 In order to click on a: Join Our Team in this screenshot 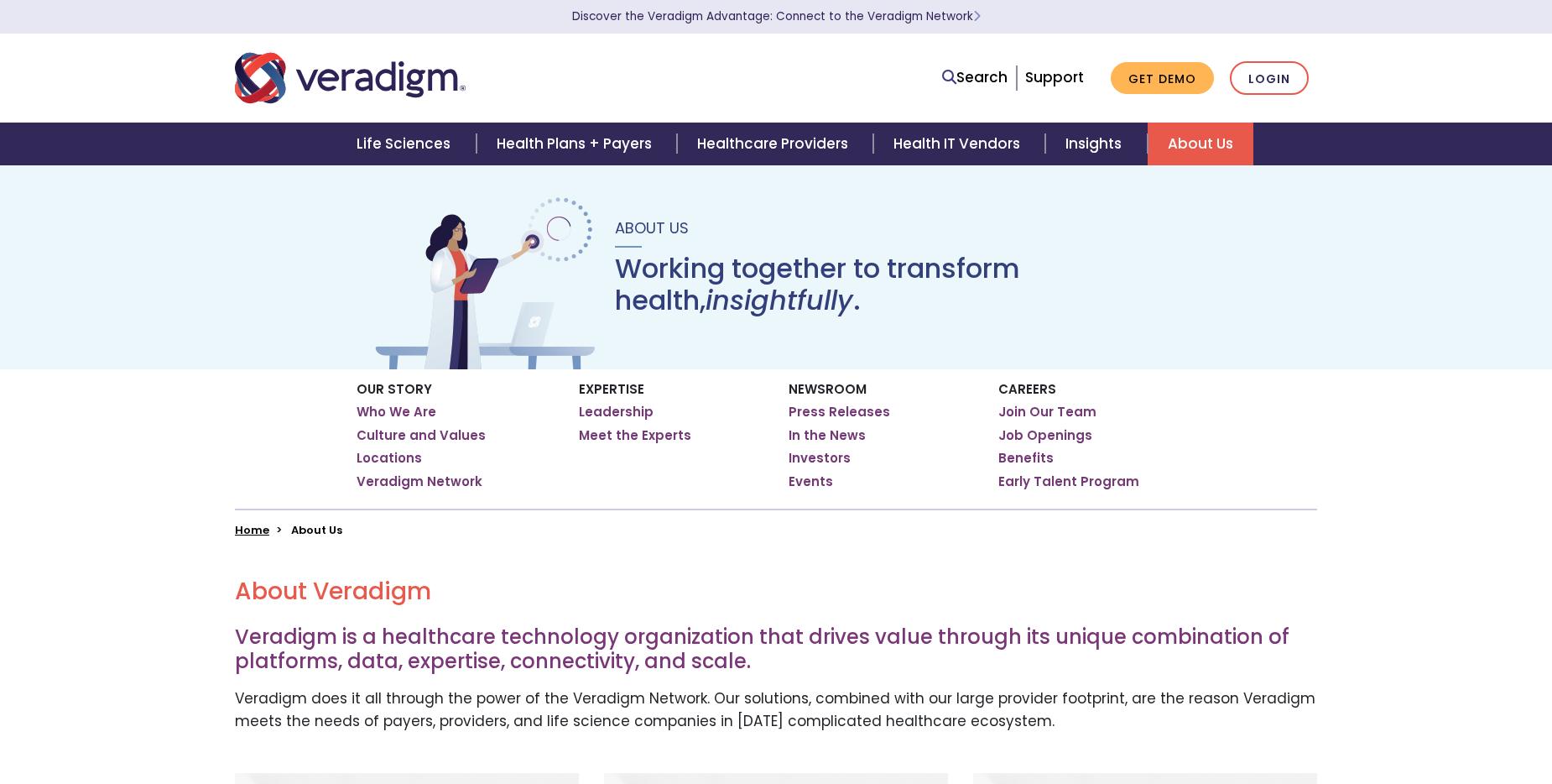, I will do `click(1047, 412)`.